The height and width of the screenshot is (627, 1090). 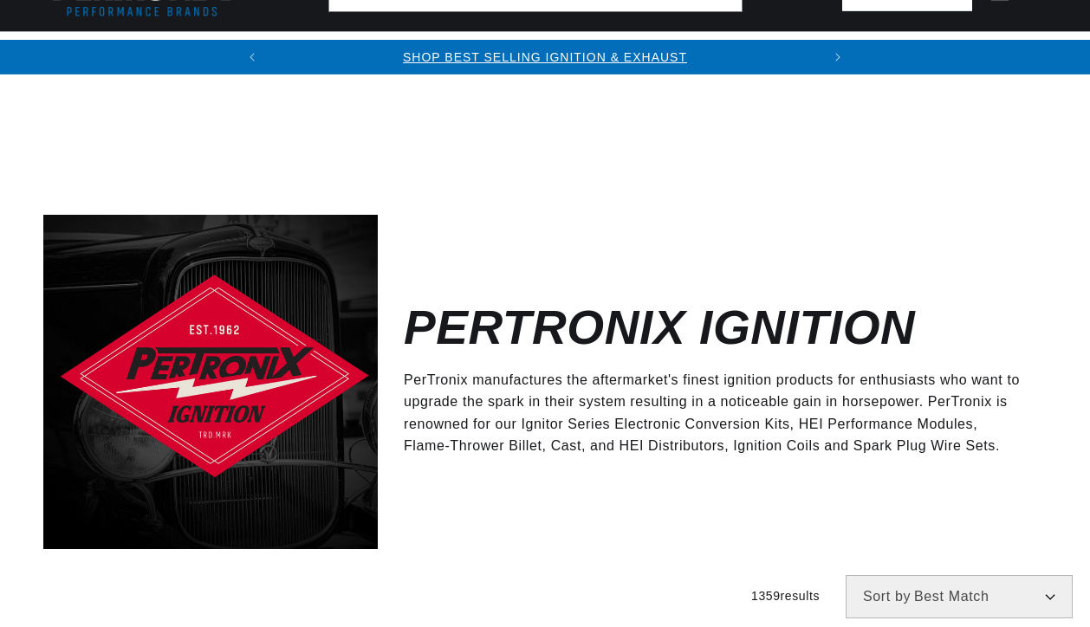 What do you see at coordinates (785, 596) in the screenshot?
I see `span: 1359 results` at bounding box center [785, 596].